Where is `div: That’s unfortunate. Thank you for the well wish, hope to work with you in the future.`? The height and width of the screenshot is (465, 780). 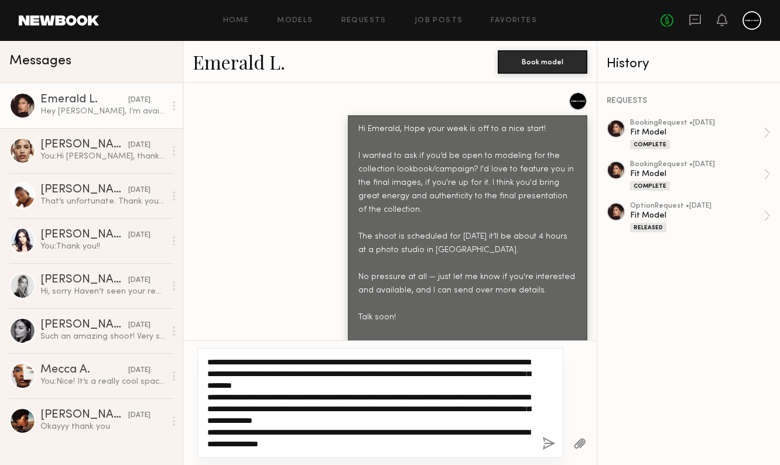 div: That’s unfortunate. Thank you for the well wish, hope to work with you in the future. is located at coordinates (102, 201).